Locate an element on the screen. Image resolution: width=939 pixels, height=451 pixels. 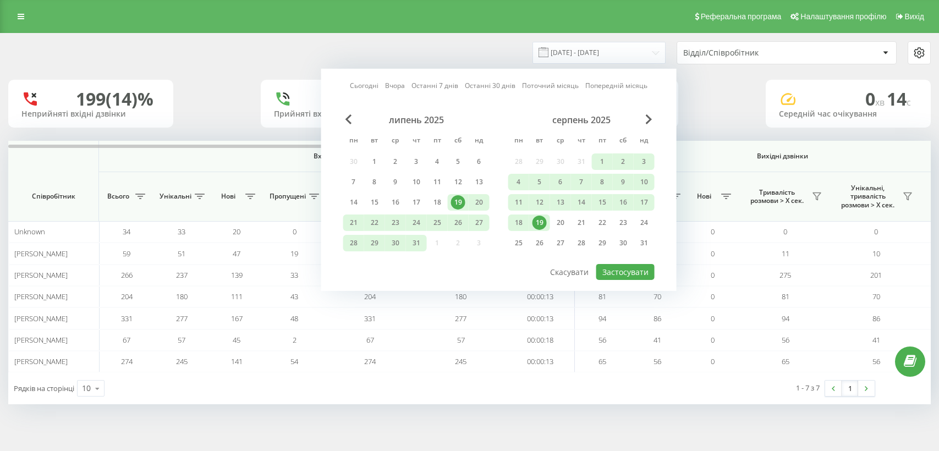
div: вт 1 лип 2025 р. is located at coordinates (375, 162).